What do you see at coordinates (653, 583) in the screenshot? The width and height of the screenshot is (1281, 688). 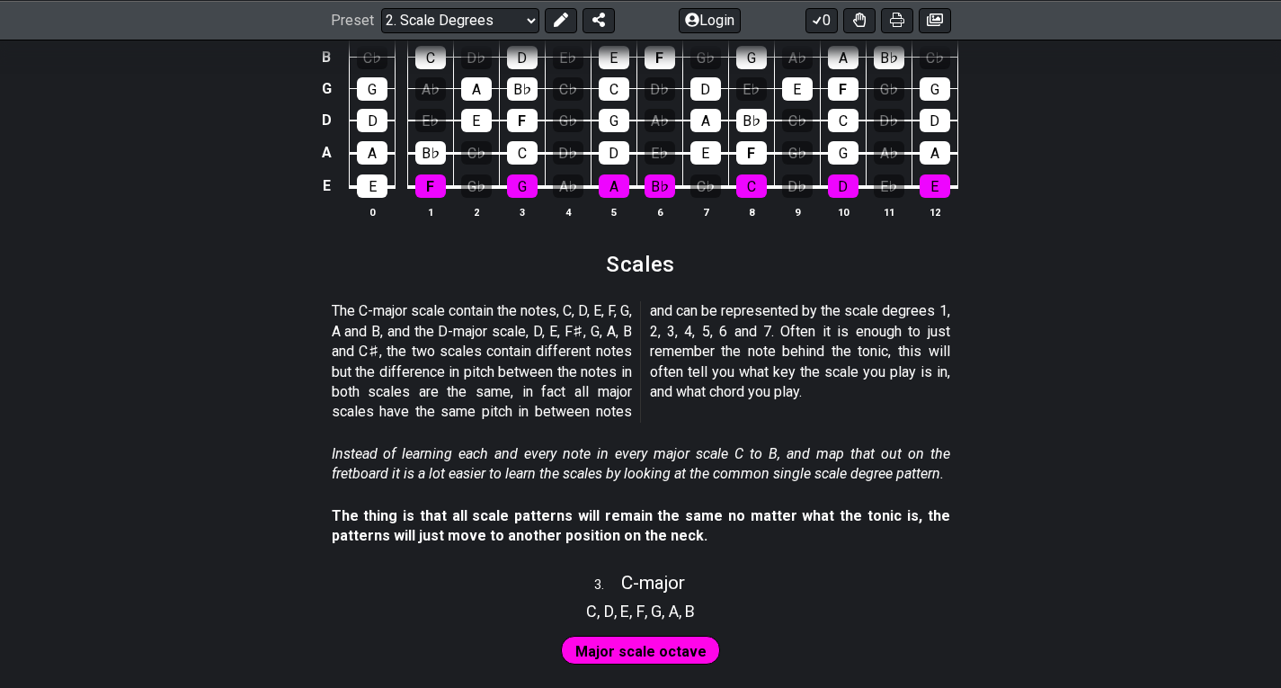 I see `span: C - major` at bounding box center [653, 583].